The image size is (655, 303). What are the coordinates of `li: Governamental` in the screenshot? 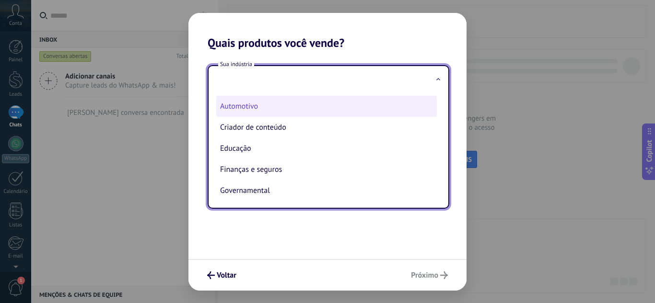 It's located at (326, 191).